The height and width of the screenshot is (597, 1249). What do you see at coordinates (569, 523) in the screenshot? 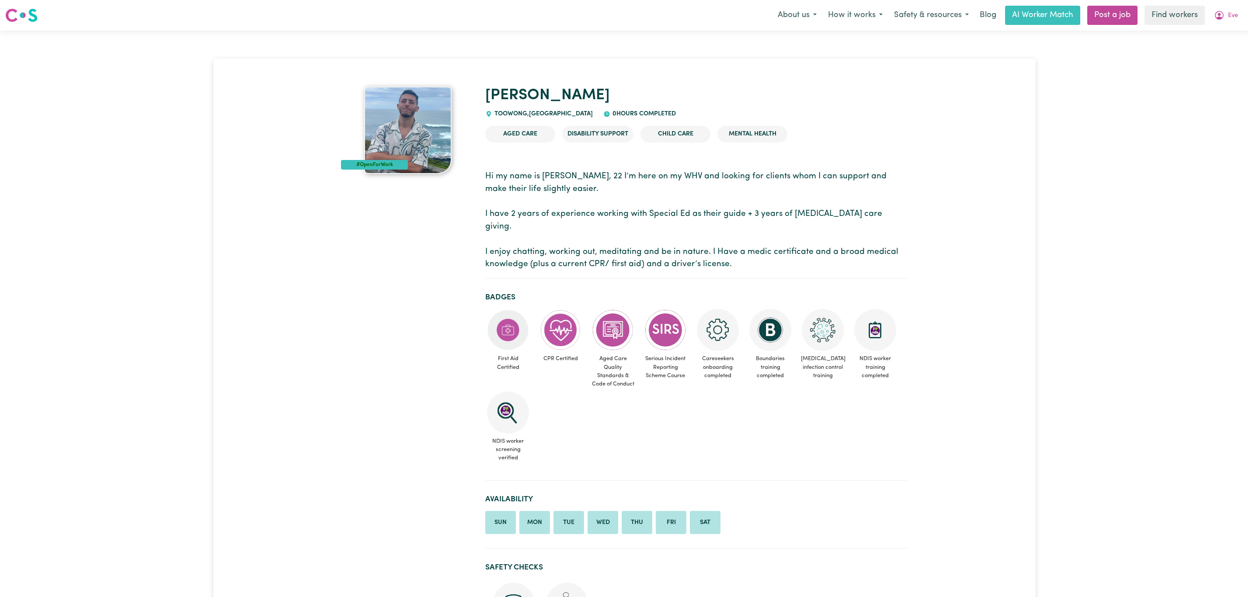
I see `li: Available on Tuesday` at bounding box center [569, 523].